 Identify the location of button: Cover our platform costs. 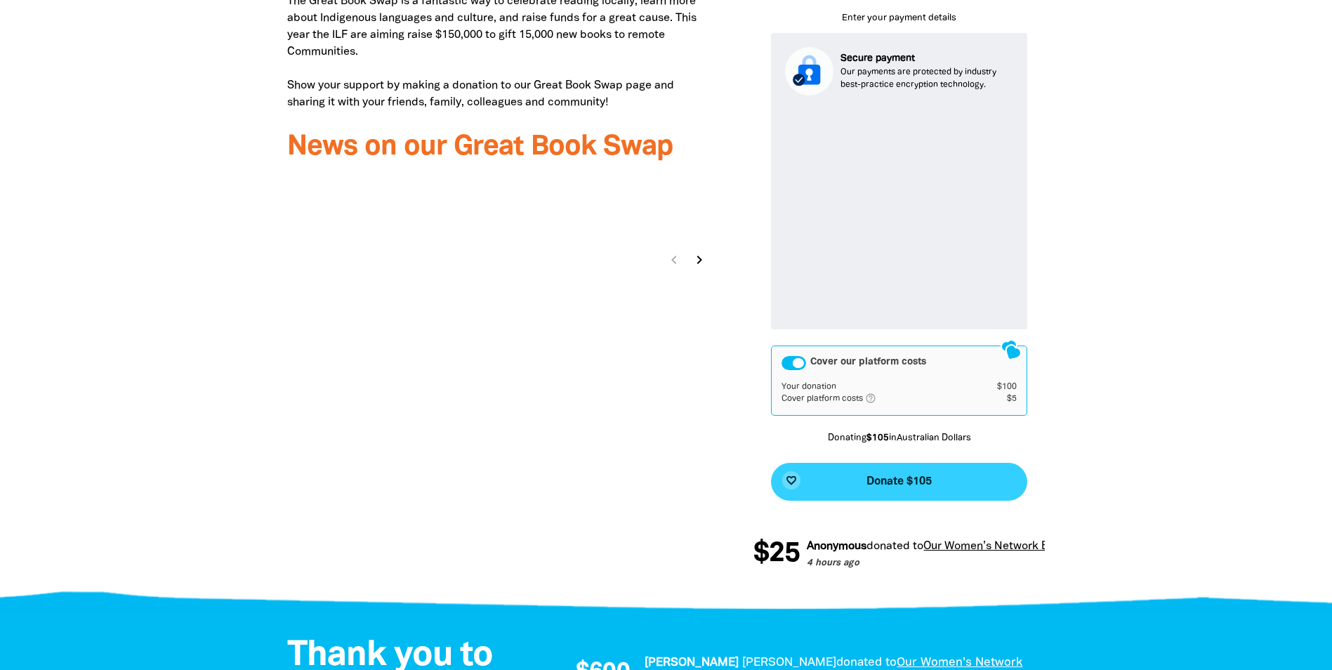
(793, 363).